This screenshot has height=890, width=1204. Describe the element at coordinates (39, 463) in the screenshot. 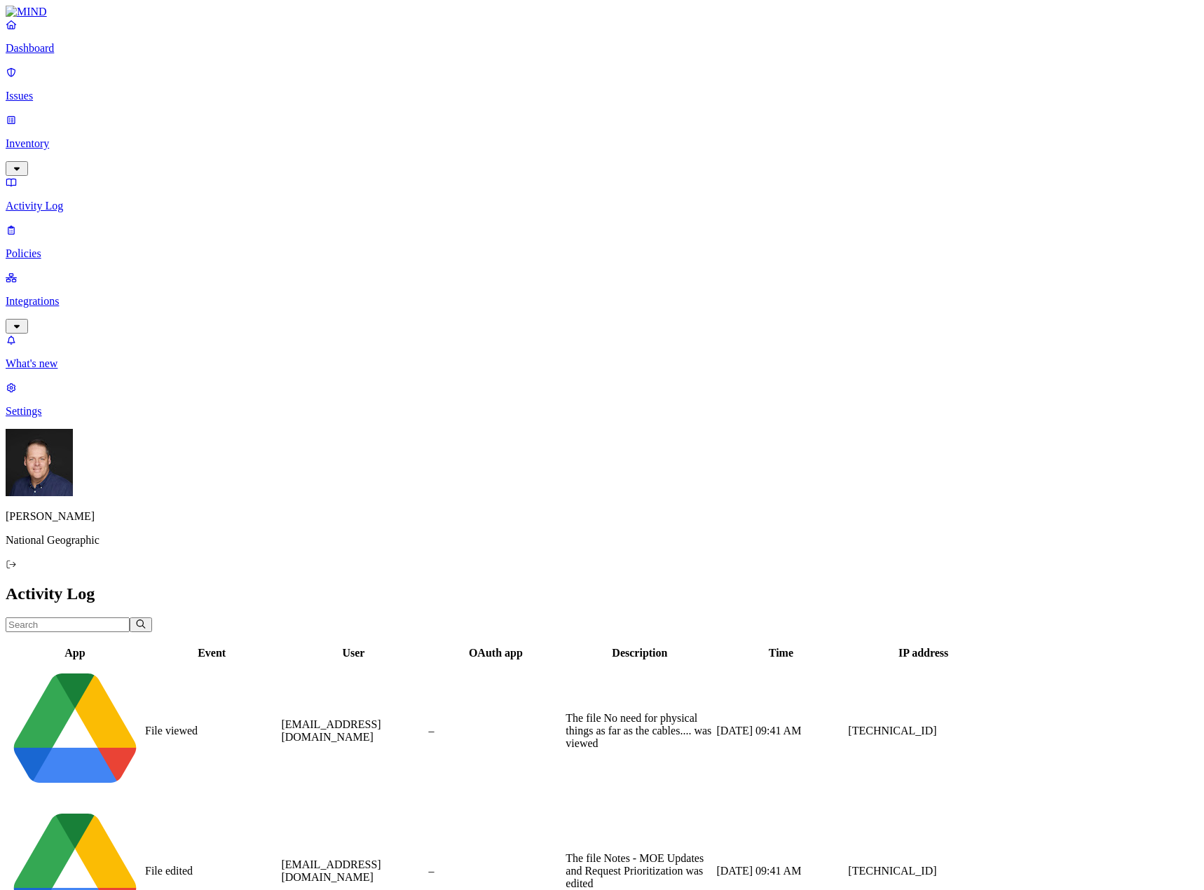

I see `img: Mark DeCarlo` at that location.